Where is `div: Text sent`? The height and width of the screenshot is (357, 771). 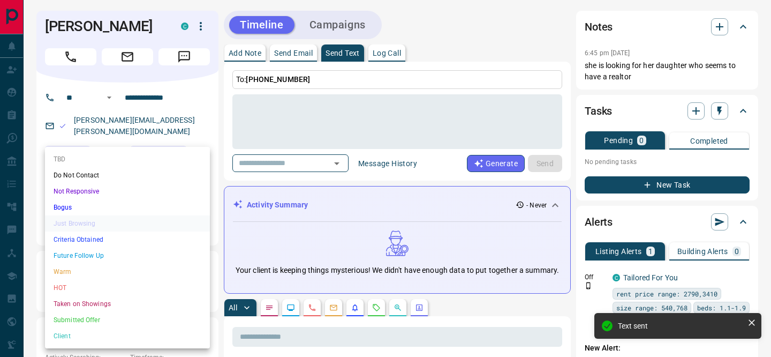 div: Text sent is located at coordinates (681, 326).